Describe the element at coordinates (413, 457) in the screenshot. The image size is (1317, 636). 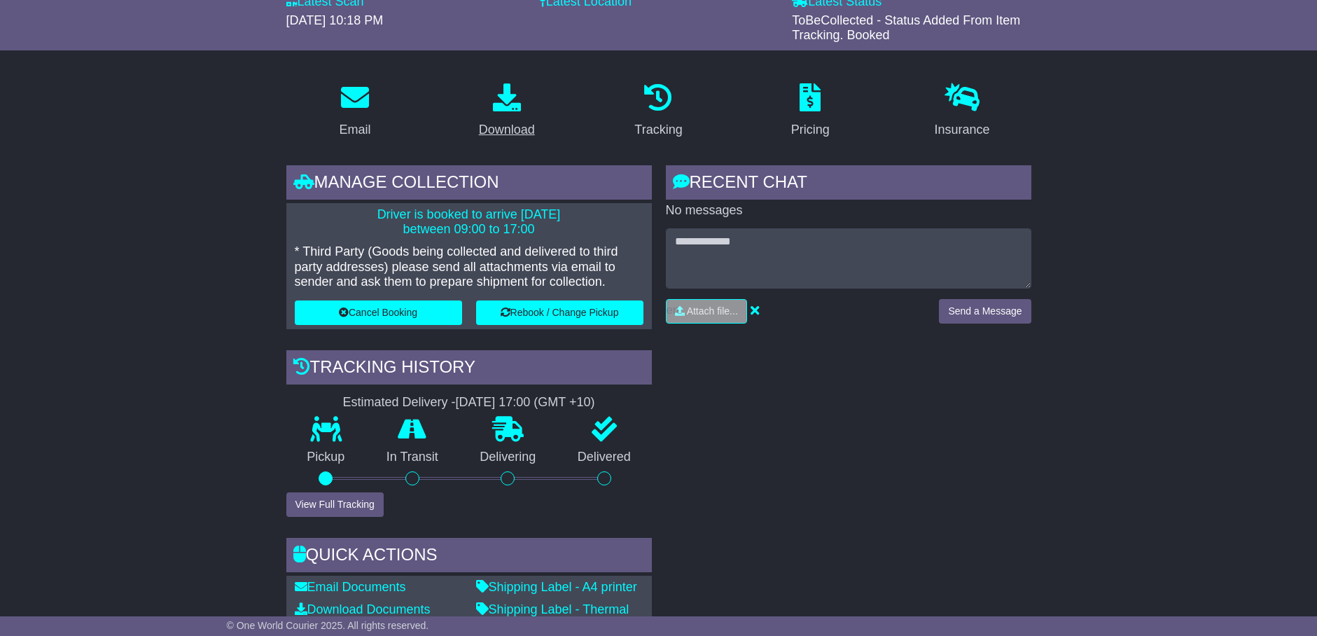
I see `p: In Transit` at that location.